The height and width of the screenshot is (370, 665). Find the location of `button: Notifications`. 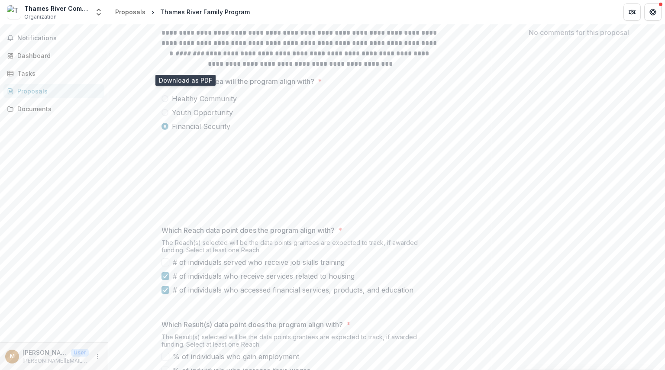

button: Notifications is located at coordinates (54, 38).